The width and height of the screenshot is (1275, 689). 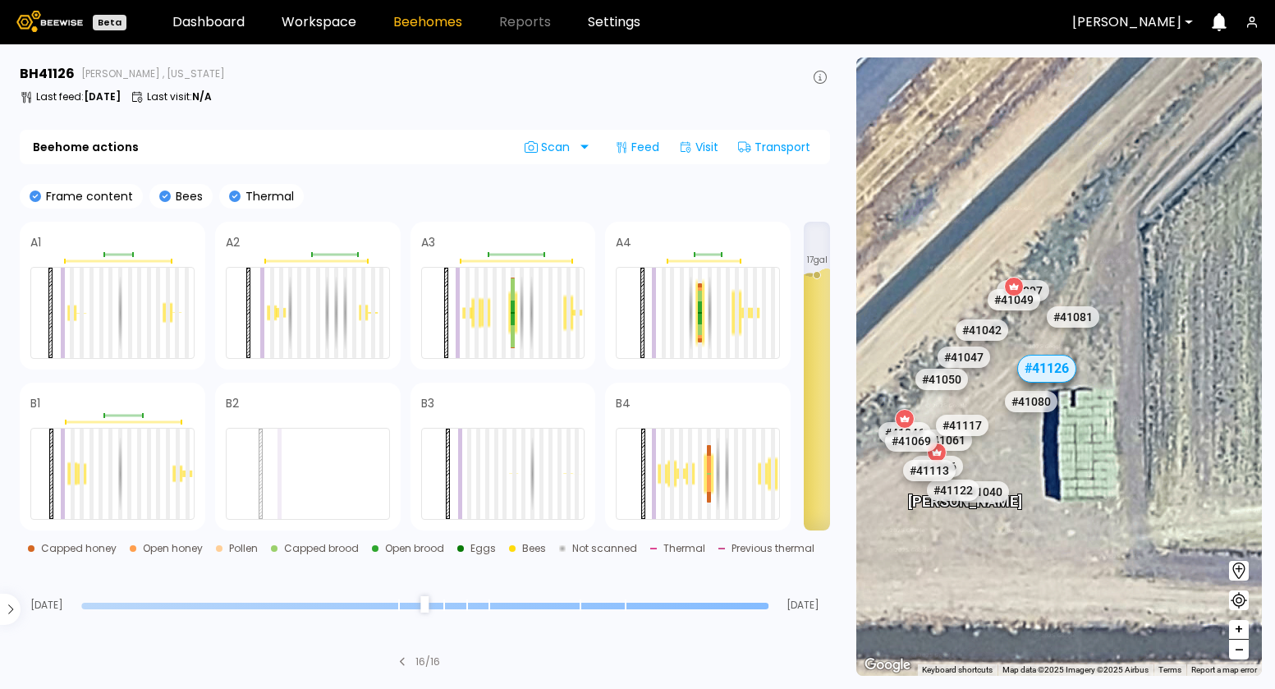 I want to click on p: Last visit :, so click(x=179, y=97).